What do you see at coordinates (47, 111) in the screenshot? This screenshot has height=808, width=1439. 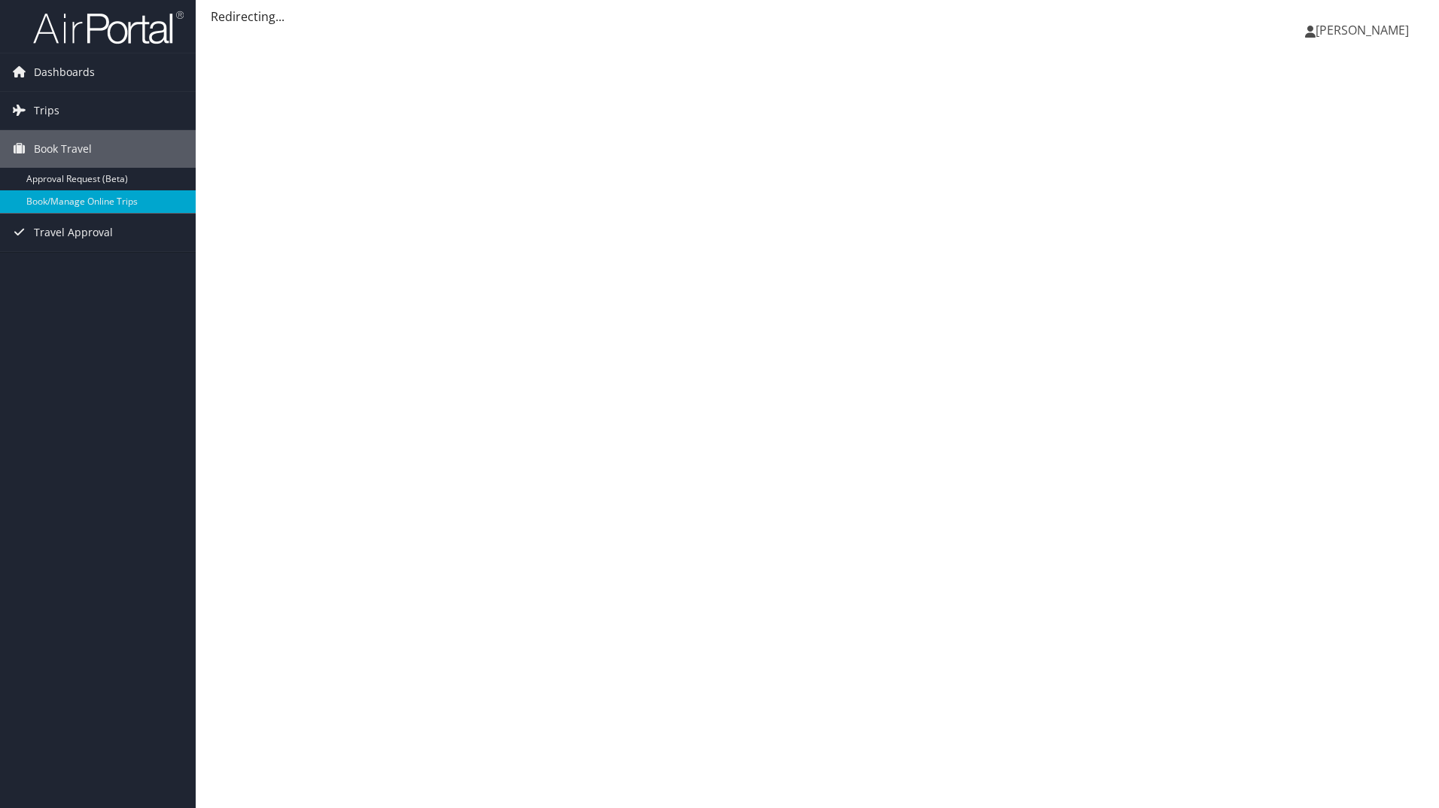 I see `span: Trips` at bounding box center [47, 111].